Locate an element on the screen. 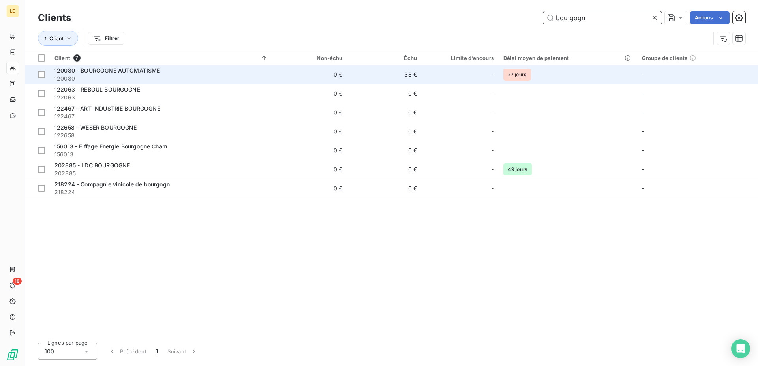  button: Suivant is located at coordinates (182, 351).